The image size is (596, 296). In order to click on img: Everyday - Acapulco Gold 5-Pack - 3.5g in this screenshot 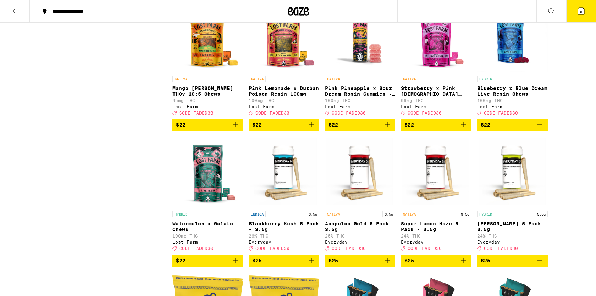, I will do `click(360, 172)`.